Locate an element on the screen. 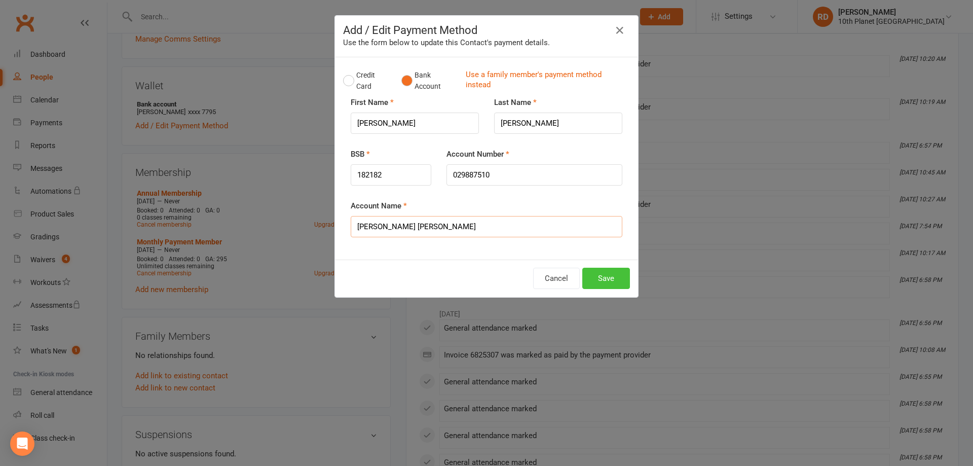  button: Cancel is located at coordinates (557, 278).